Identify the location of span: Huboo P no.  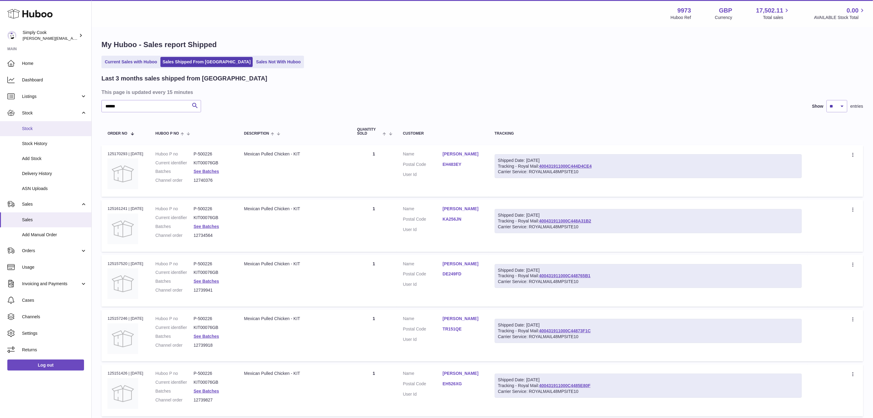
(167, 133).